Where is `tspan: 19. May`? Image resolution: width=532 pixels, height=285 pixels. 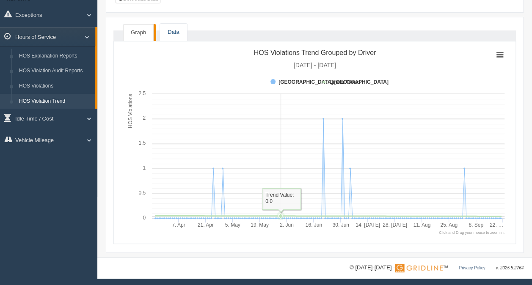 tspan: 19. May is located at coordinates (259, 225).